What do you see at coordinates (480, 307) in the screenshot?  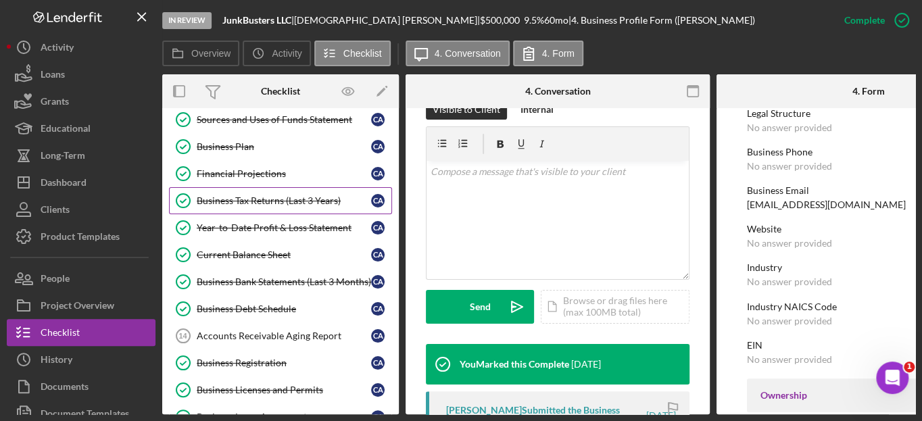 I see `div: Send` at bounding box center [480, 307].